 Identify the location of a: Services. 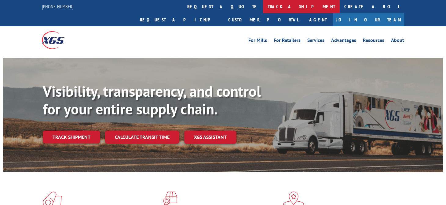
(316, 41).